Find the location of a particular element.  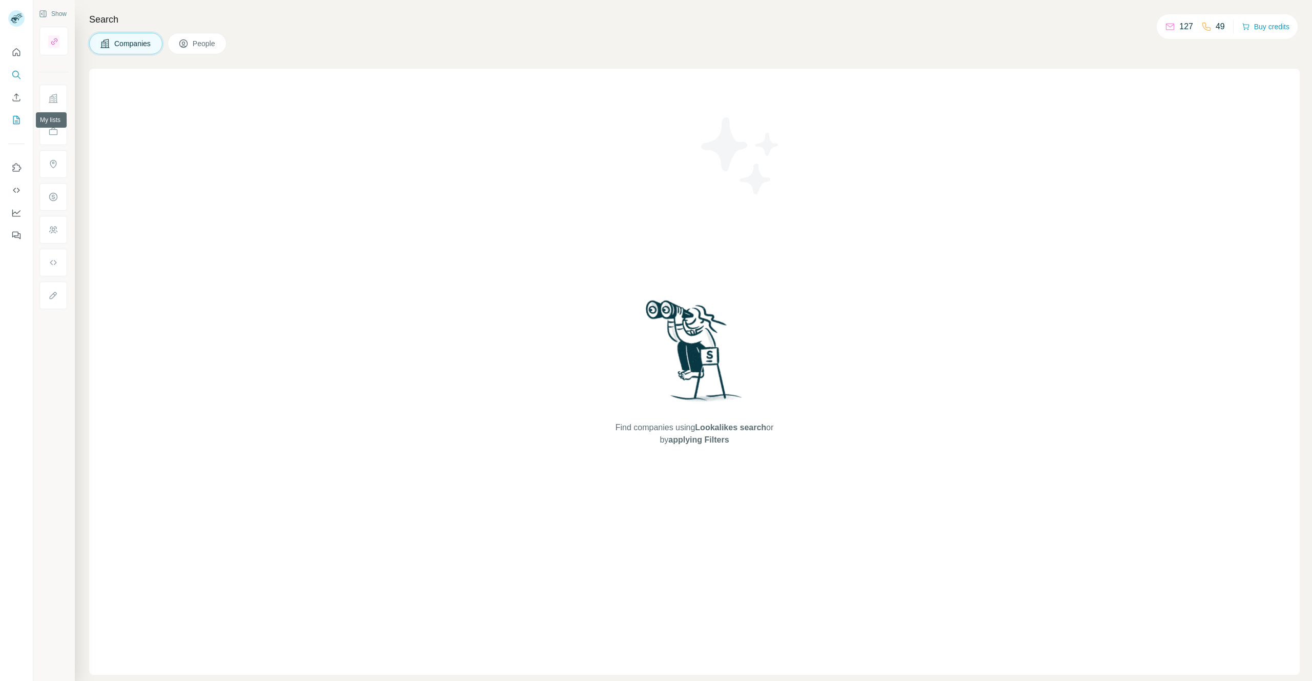

button: Show is located at coordinates (53, 14).